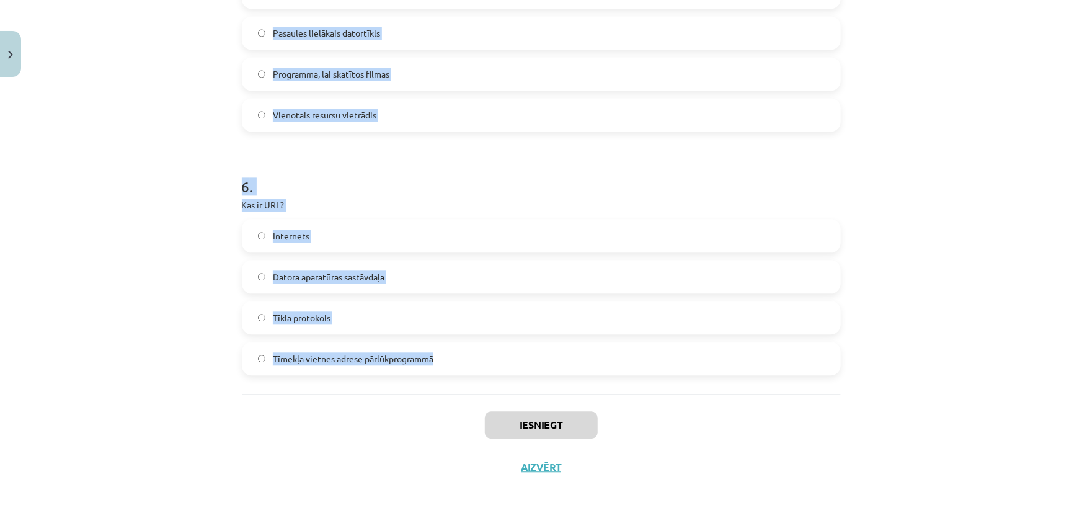 This screenshot has height=518, width=1082. Describe the element at coordinates (262, 358) in the screenshot. I see `input: Tīmekļa vietnes adrese pārlūkprogrammā` at that location.